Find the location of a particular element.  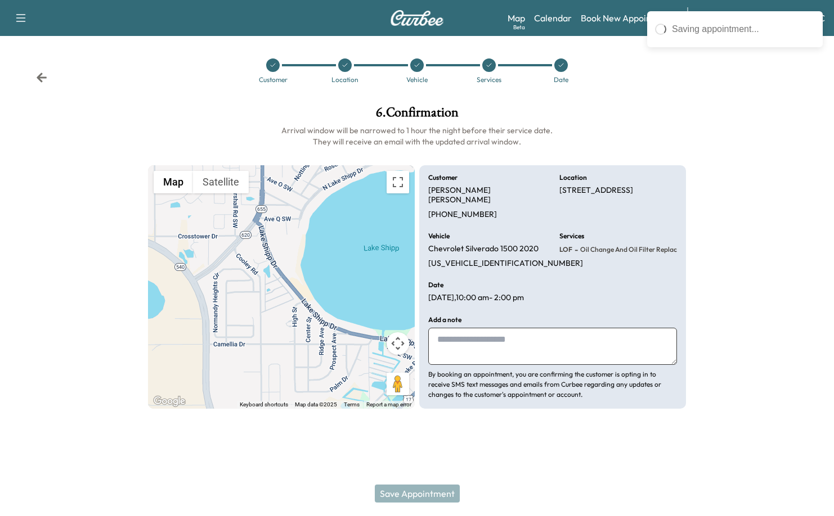

a: MapBeta is located at coordinates (516, 18).